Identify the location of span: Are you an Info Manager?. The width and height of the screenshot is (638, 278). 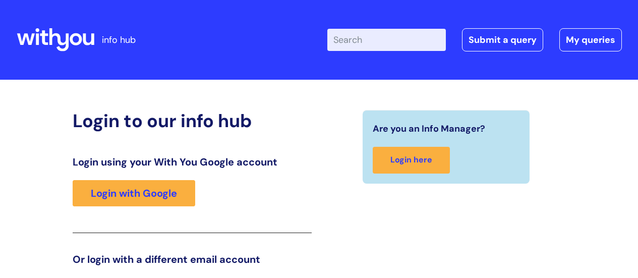
(429, 129).